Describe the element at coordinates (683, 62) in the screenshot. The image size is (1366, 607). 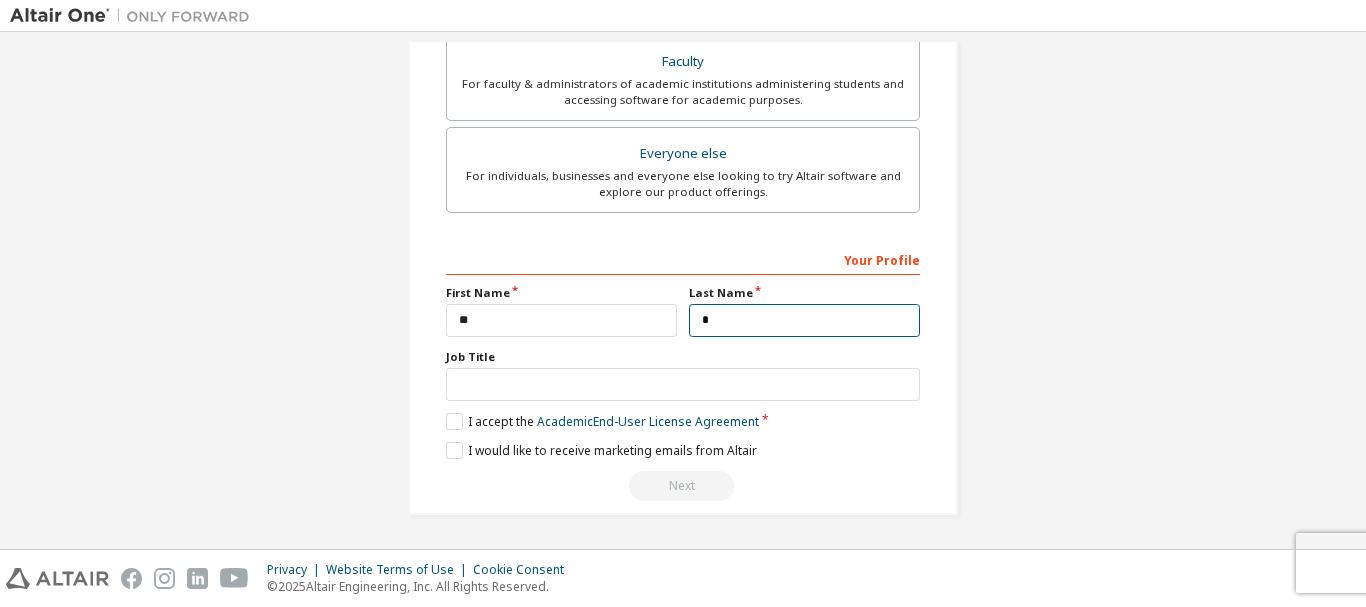
I see `div: Faculty` at that location.